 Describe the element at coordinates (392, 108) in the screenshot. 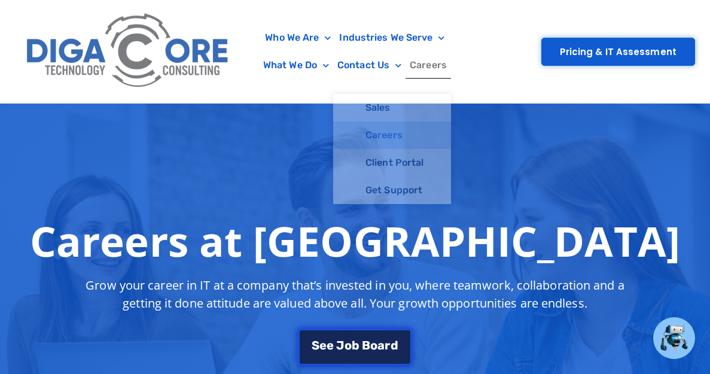

I see `a: Sales` at that location.